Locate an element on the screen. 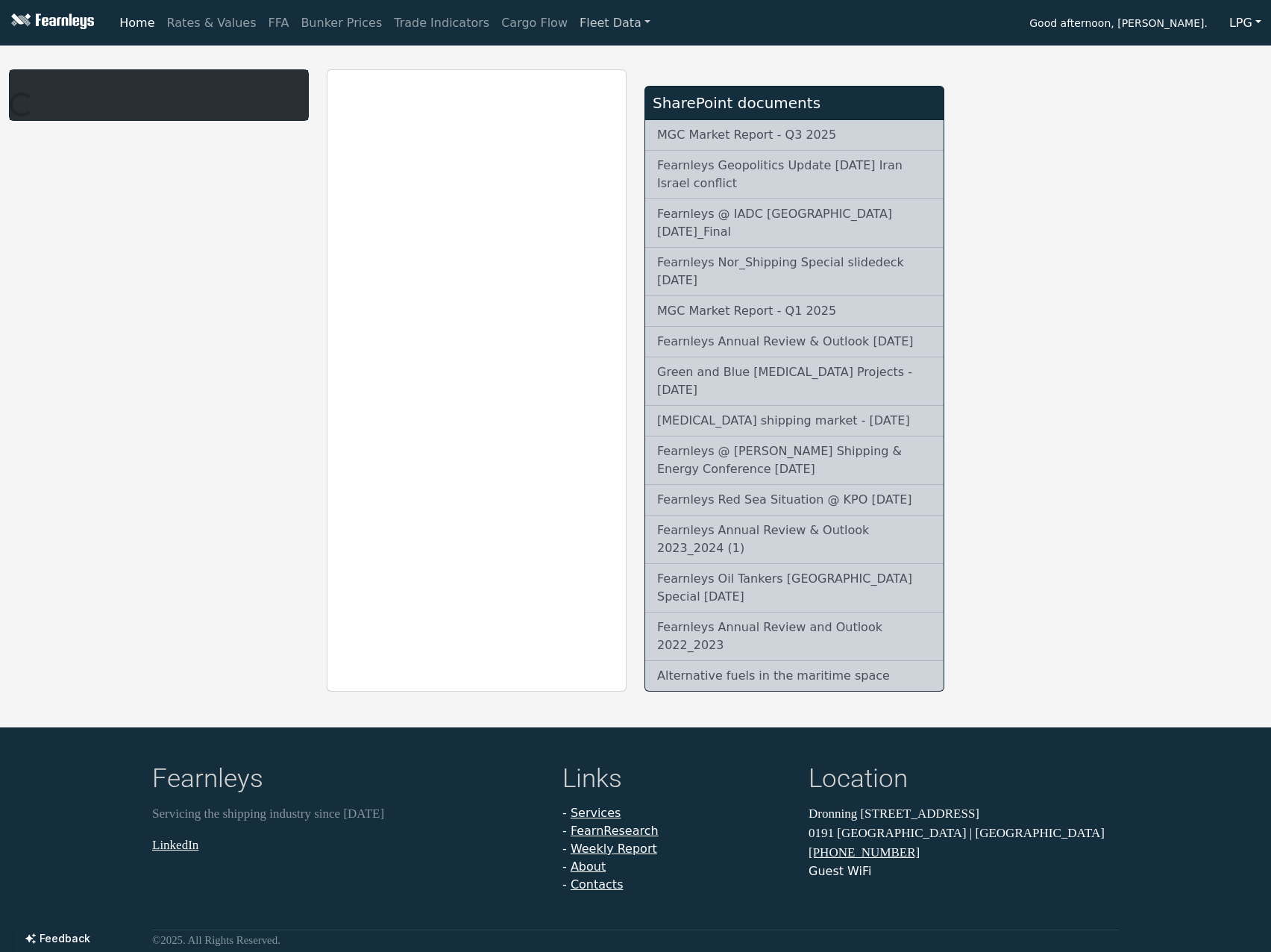  h4: Fearnleys is located at coordinates (348, 781).